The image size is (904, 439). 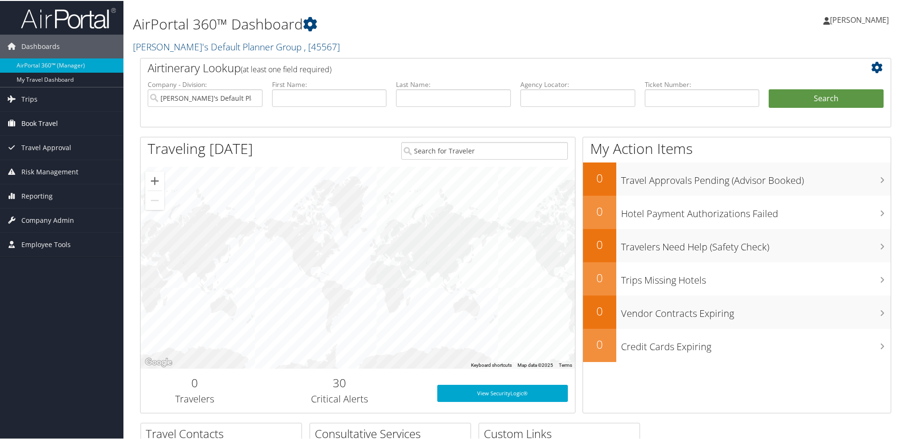 I want to click on h2: Airtinerary Lookup, so click(x=484, y=67).